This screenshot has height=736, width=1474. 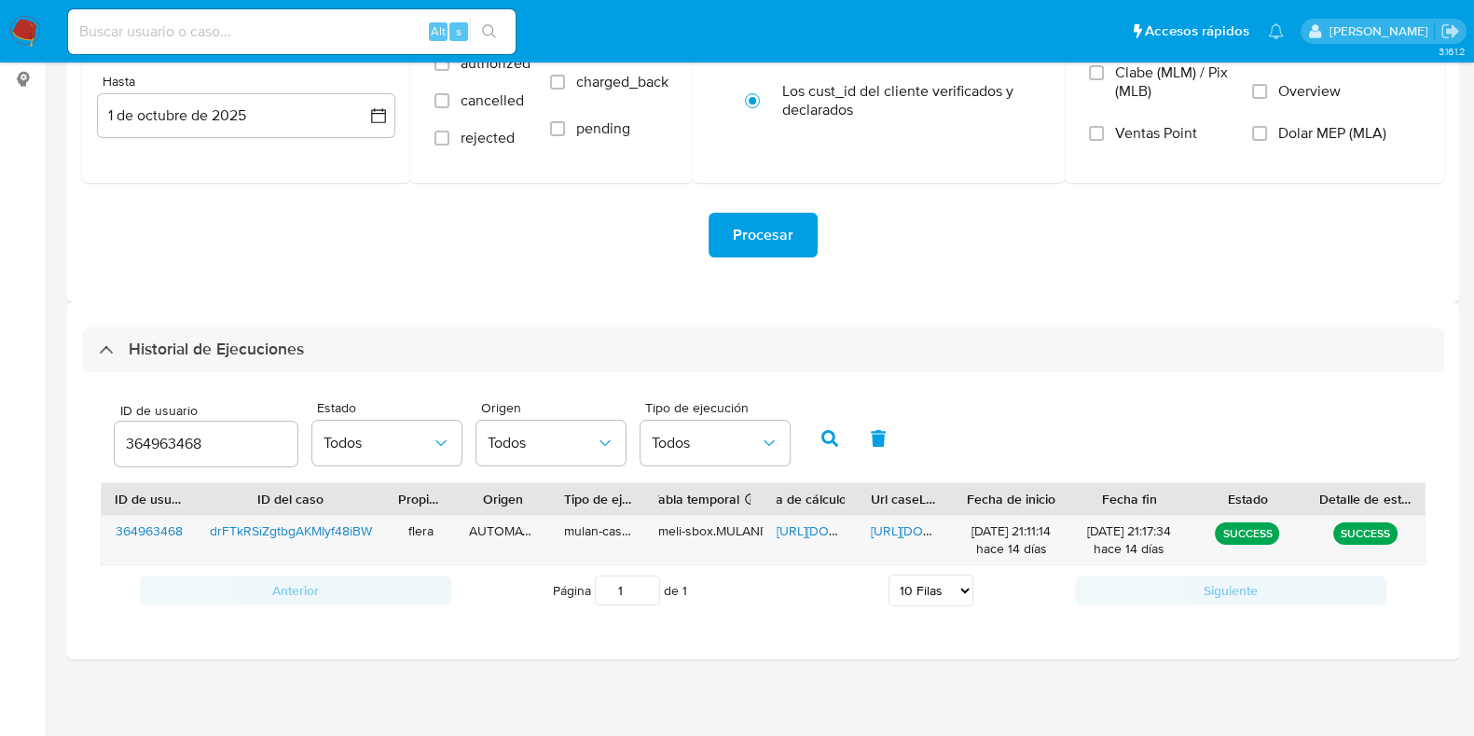 What do you see at coordinates (1275, 31) in the screenshot?
I see `a: Notificaciones` at bounding box center [1275, 31].